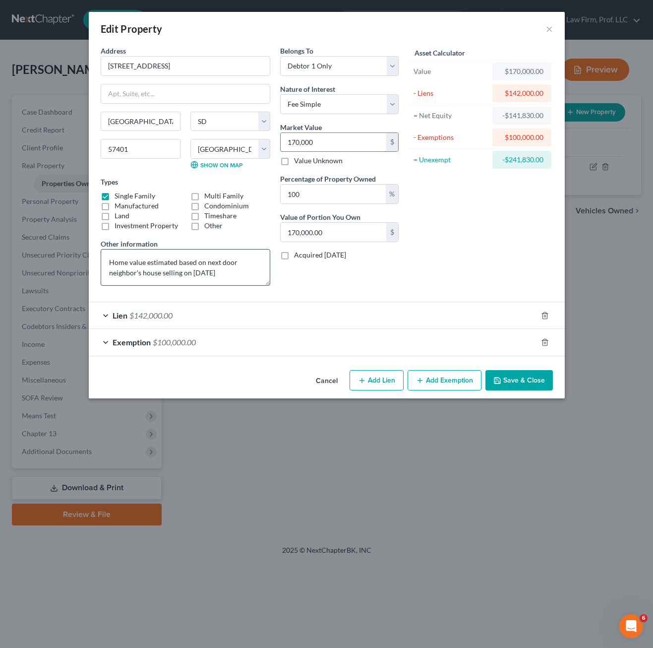 The image size is (653, 648). Describe the element at coordinates (135, 196) in the screenshot. I see `label: Single Family` at that location.